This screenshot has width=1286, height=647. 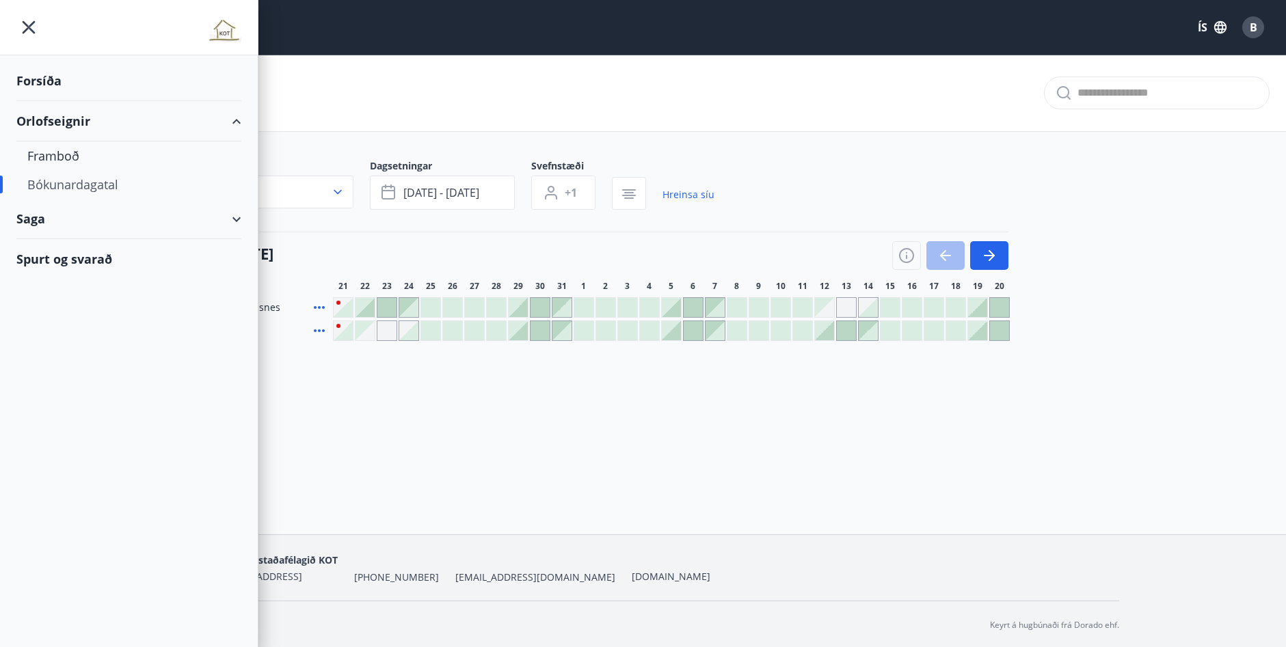 I want to click on button: menu, so click(x=29, y=27).